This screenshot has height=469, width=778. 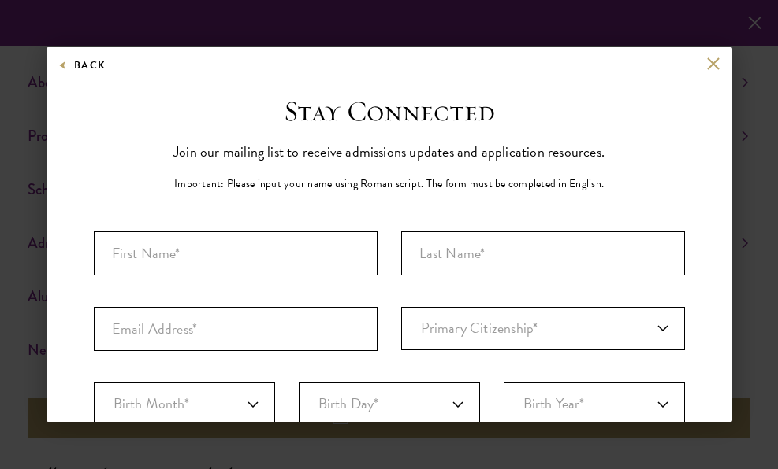 I want to click on input: First Name*, so click(x=236, y=254).